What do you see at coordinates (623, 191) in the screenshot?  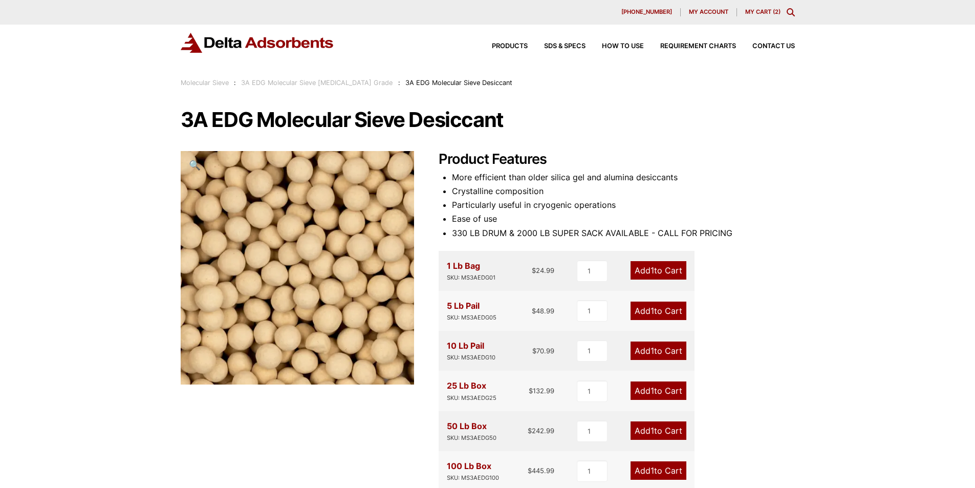 I see `li: Crystalline composition` at bounding box center [623, 191].